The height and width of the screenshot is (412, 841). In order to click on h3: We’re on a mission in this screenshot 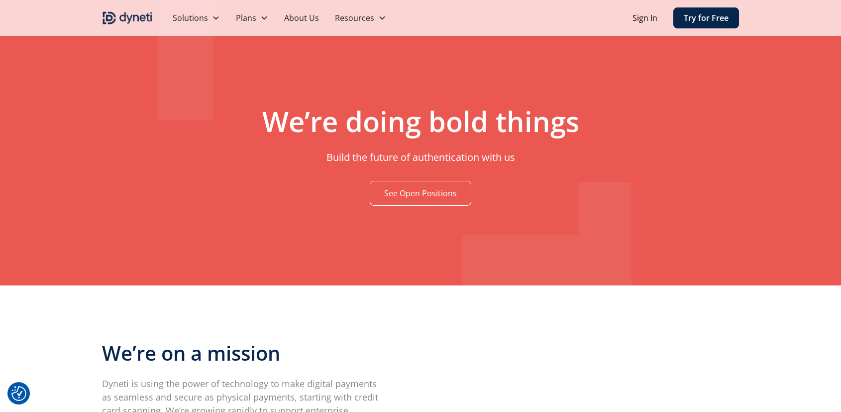, I will do `click(241, 353)`.